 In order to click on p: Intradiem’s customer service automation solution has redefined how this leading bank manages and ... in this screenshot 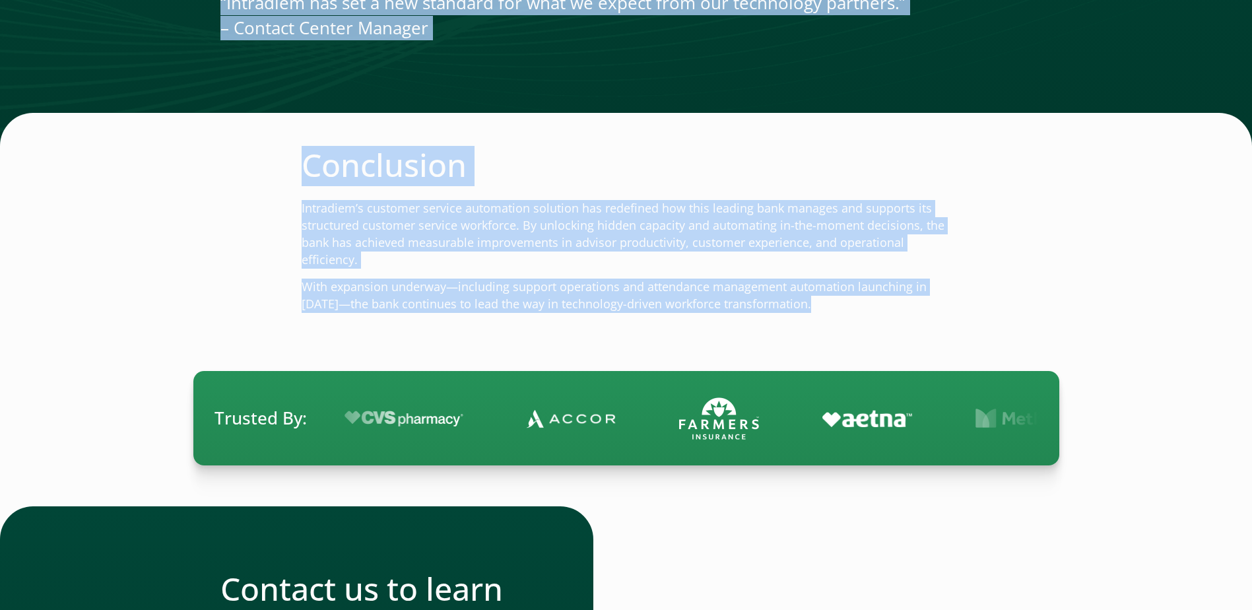, I will do `click(626, 234)`.